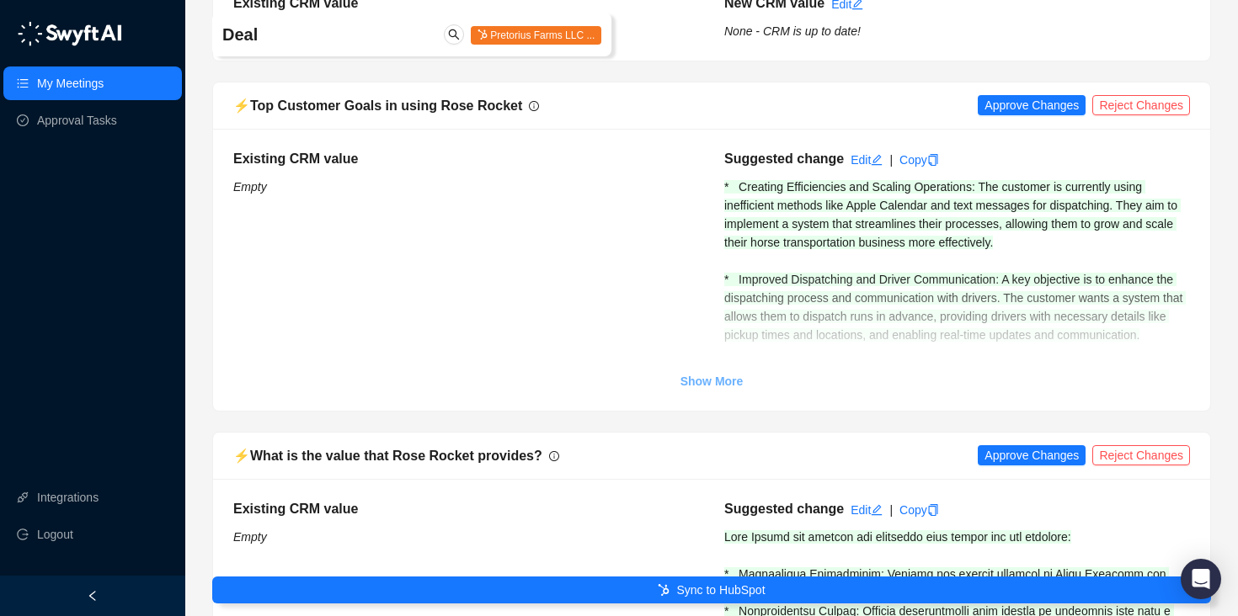  What do you see at coordinates (330, 35) in the screenshot?
I see `h4: Deal` at bounding box center [330, 35].